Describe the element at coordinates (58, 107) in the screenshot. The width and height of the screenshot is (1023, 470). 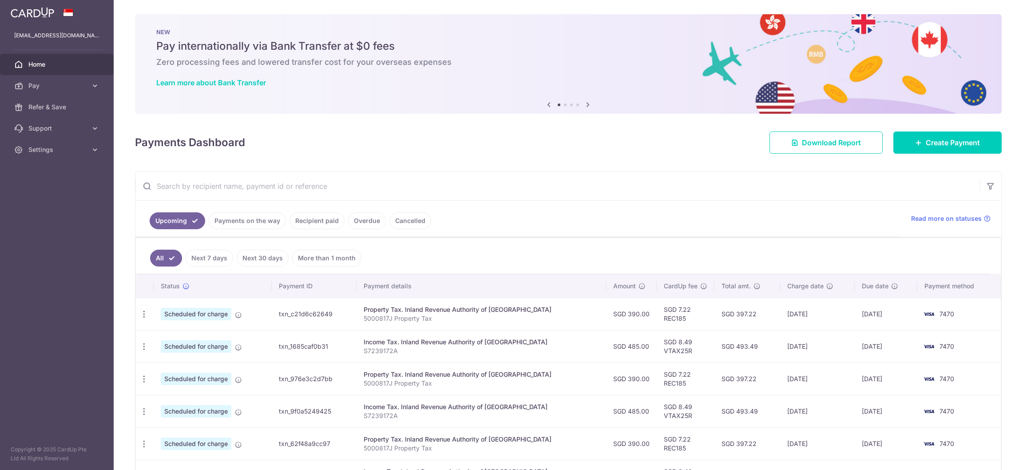
I see `span: Refer & Save` at that location.